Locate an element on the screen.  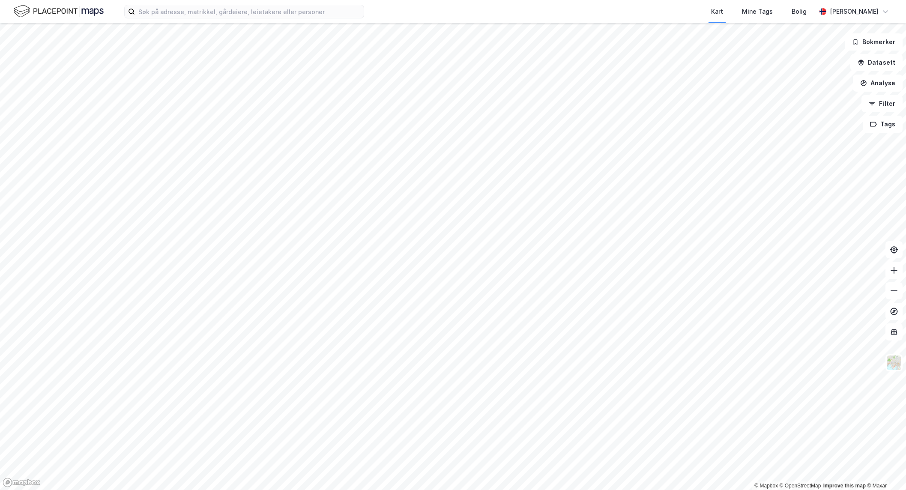
a: Mapbox homepage is located at coordinates (21, 482).